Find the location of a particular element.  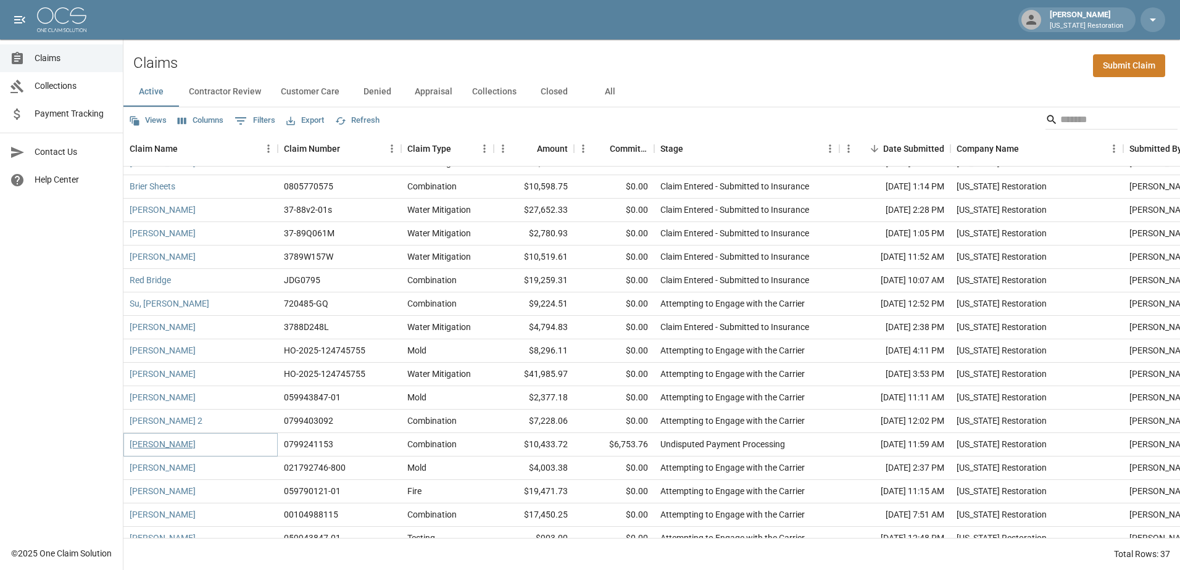

div: 0805770575 is located at coordinates (308, 186).